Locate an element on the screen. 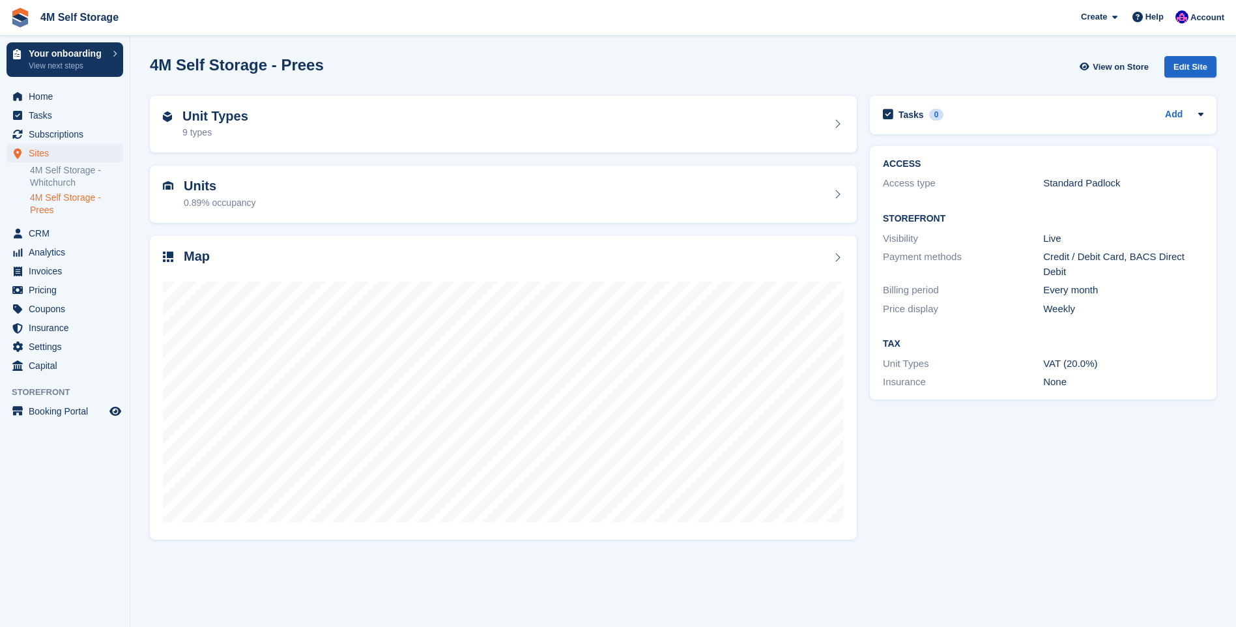 This screenshot has height=627, width=1236. span: Subscriptions is located at coordinates (68, 134).